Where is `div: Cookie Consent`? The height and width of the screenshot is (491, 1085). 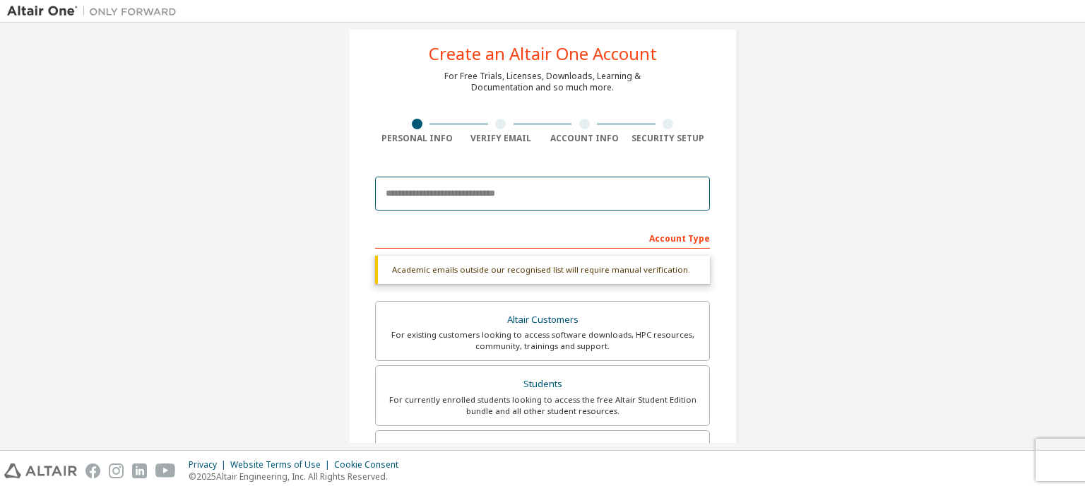
div: Cookie Consent is located at coordinates (370, 465).